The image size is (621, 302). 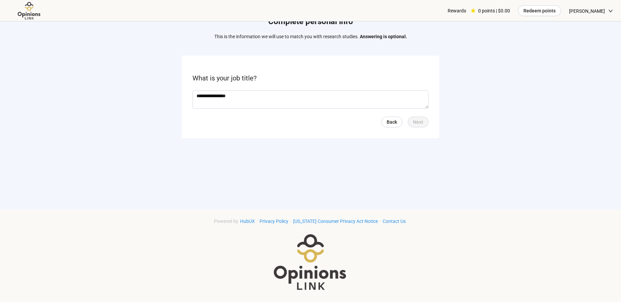 I want to click on span: down, so click(x=611, y=11).